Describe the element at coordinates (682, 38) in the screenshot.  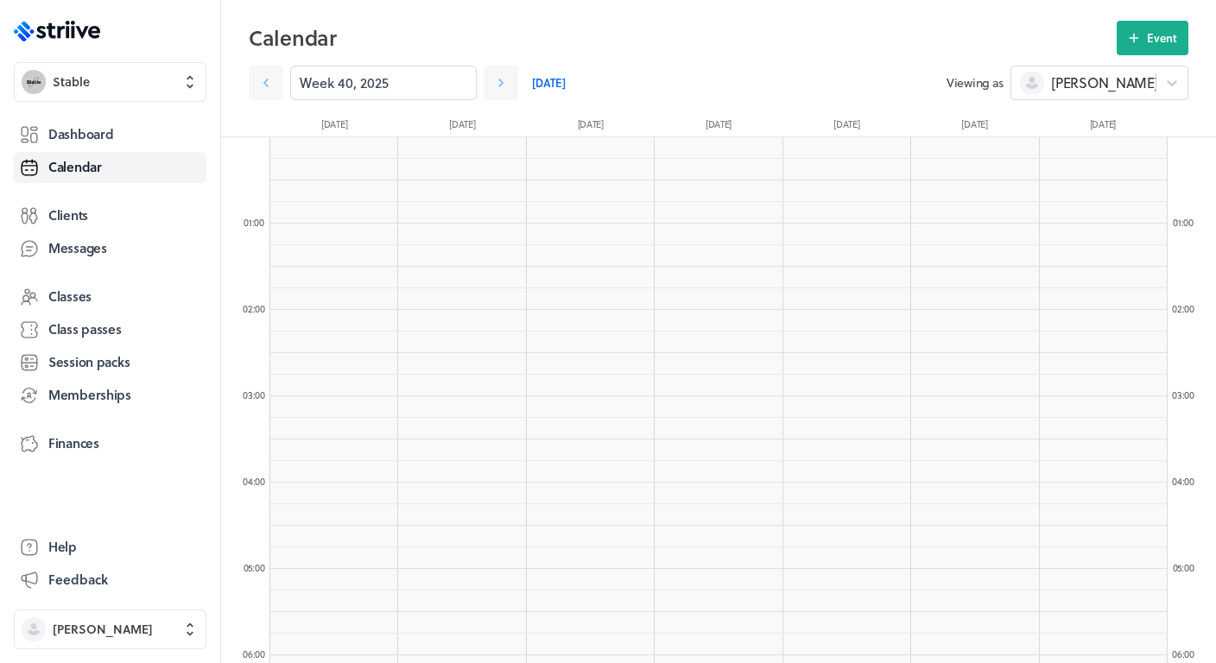
I see `h2: Calendar` at that location.